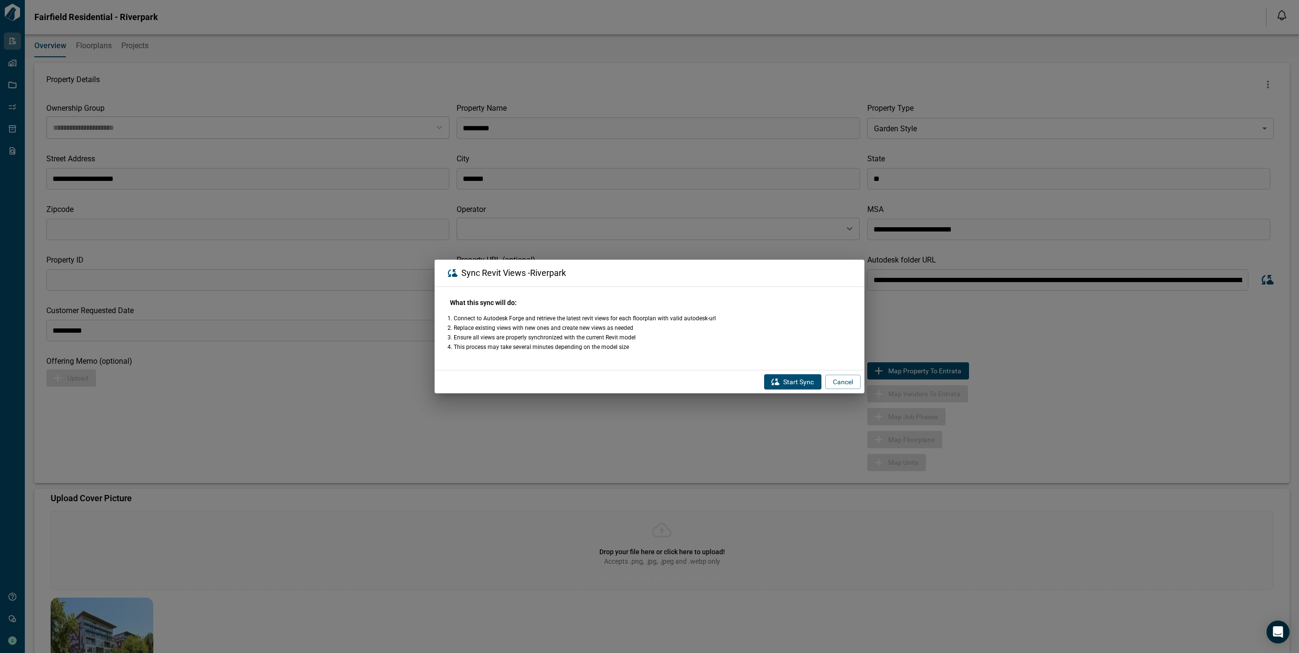  What do you see at coordinates (651, 319) in the screenshot?
I see `li: Connect to Autodesk Forge and retrieve the latest revit views for each floorplan with valid autod...` at bounding box center [651, 319].